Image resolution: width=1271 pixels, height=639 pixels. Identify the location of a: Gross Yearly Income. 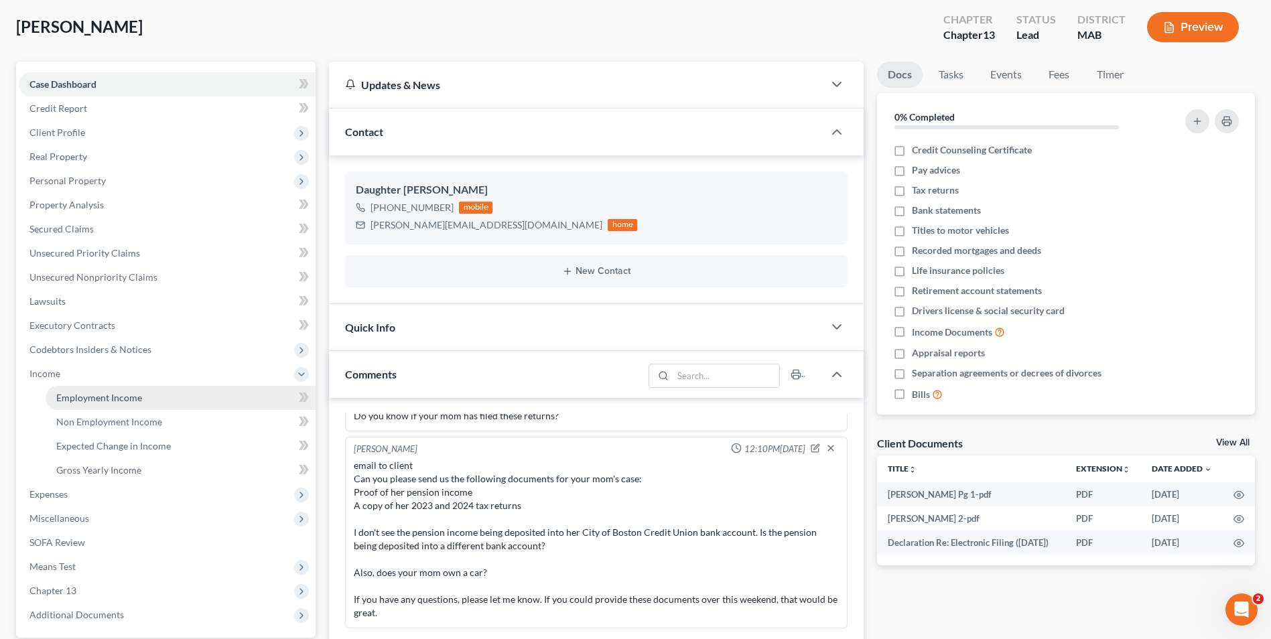
(180, 470).